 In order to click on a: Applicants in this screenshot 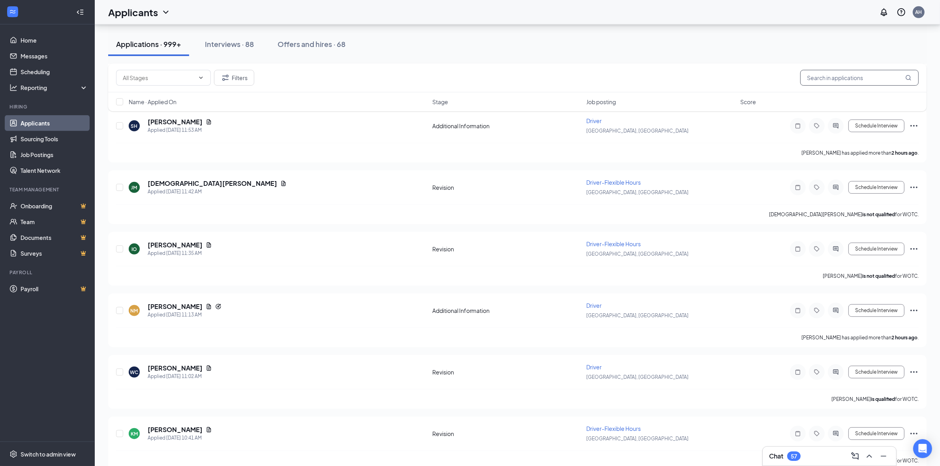, I will do `click(54, 123)`.